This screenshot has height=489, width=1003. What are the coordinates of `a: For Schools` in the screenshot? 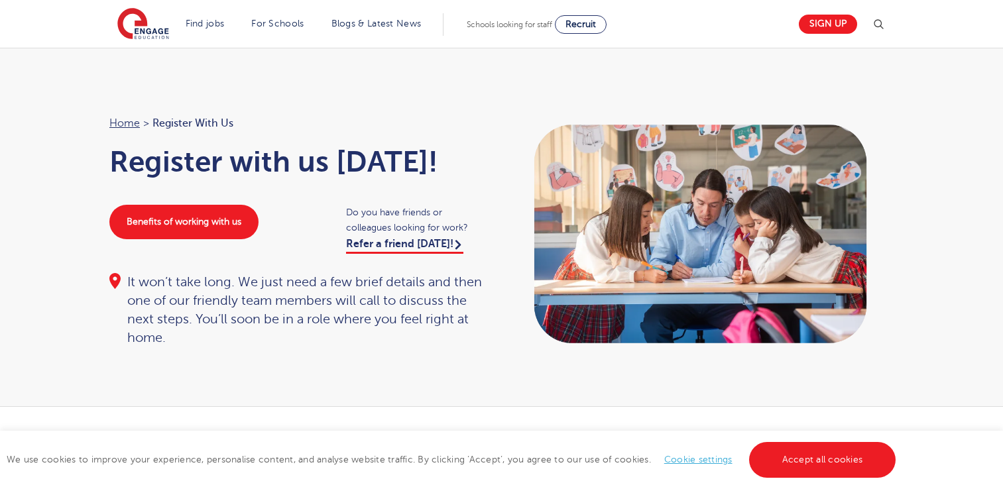 It's located at (277, 23).